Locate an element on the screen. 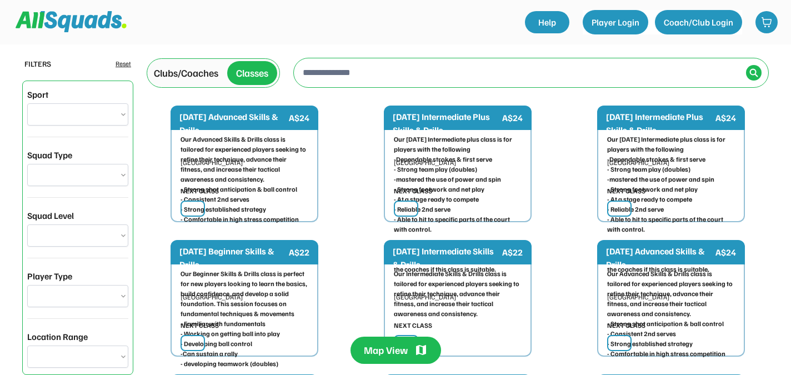 Image resolution: width=791 pixels, height=375 pixels. img: Icon%20%2838%29.svg is located at coordinates (753, 73).